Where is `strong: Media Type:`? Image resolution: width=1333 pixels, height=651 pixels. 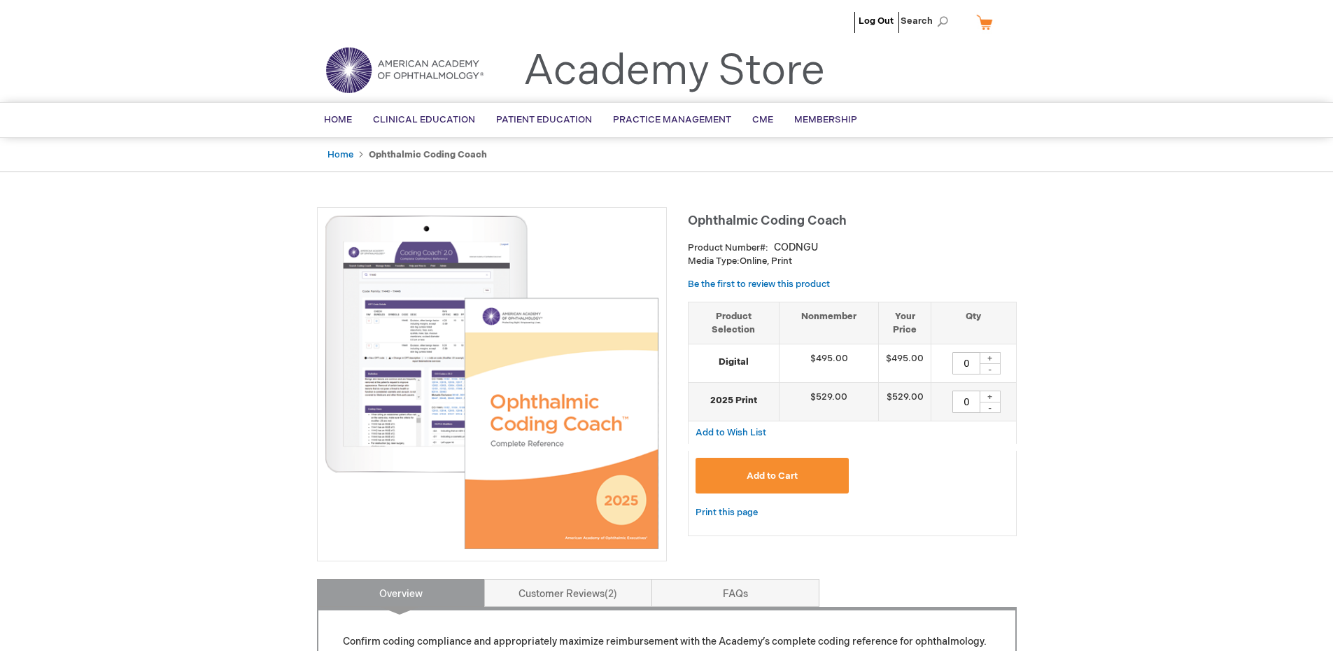
strong: Media Type: is located at coordinates (714, 261).